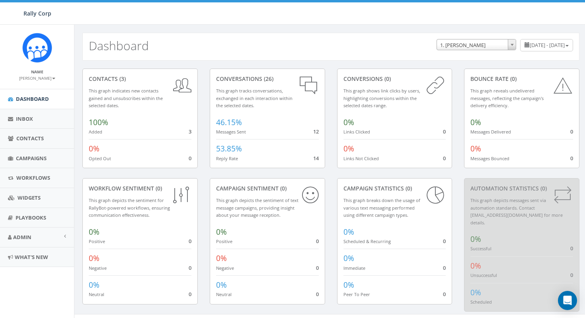 The height and width of the screenshot is (318, 585). I want to click on div: Campaign Statistics, so click(395, 188).